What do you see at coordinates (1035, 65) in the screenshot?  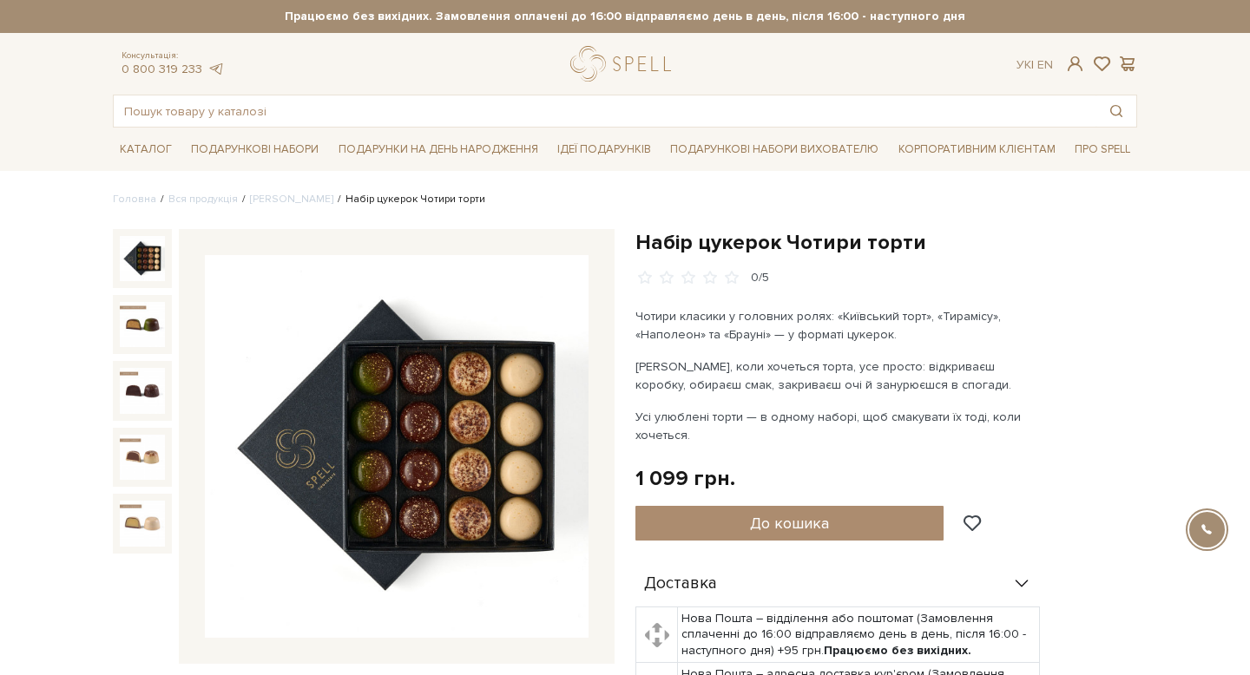 I see `div: Ук` at bounding box center [1035, 65].